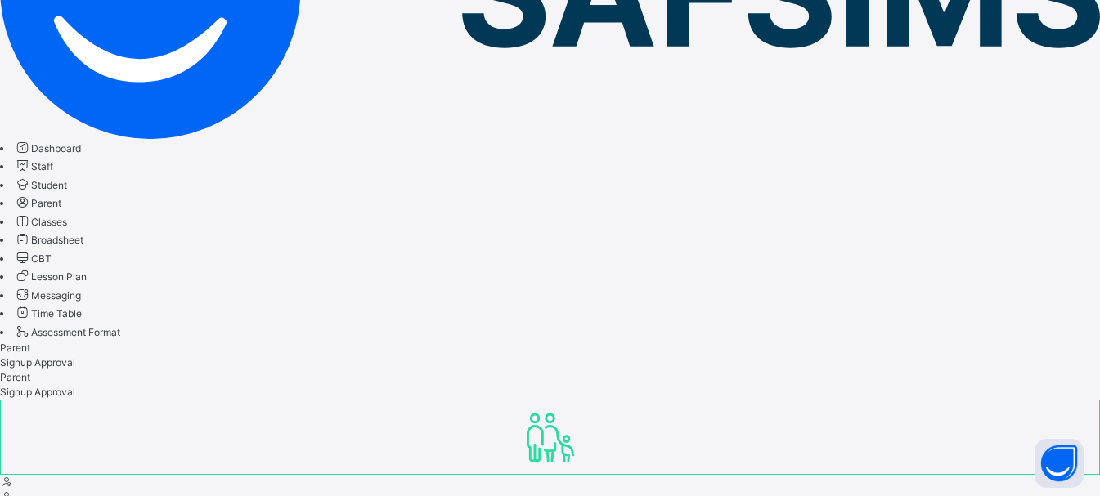 The image size is (1100, 496). What do you see at coordinates (67, 332) in the screenshot?
I see `a: Assessment Format` at bounding box center [67, 332].